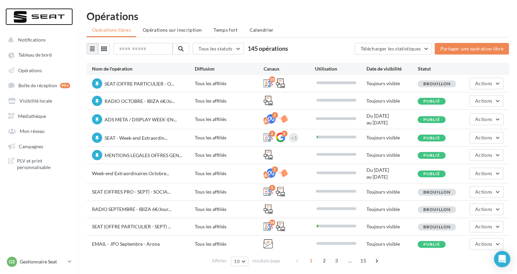  I want to click on span: 10, so click(237, 261).